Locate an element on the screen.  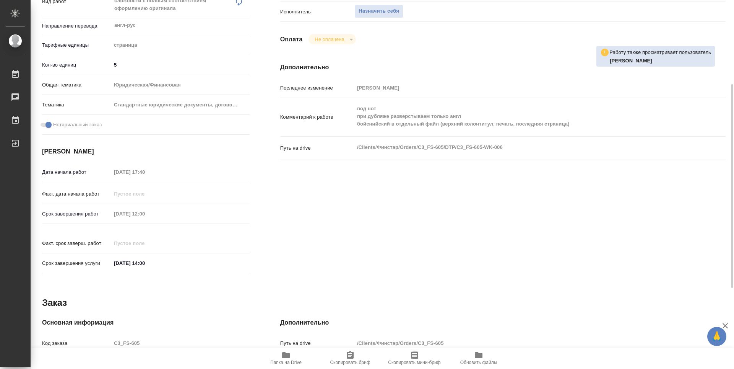
textarea: /Clients/Финстар/Orders/C3_FS-605/DTP/C3_FS-605-WK-006 is located at coordinates (522, 147).